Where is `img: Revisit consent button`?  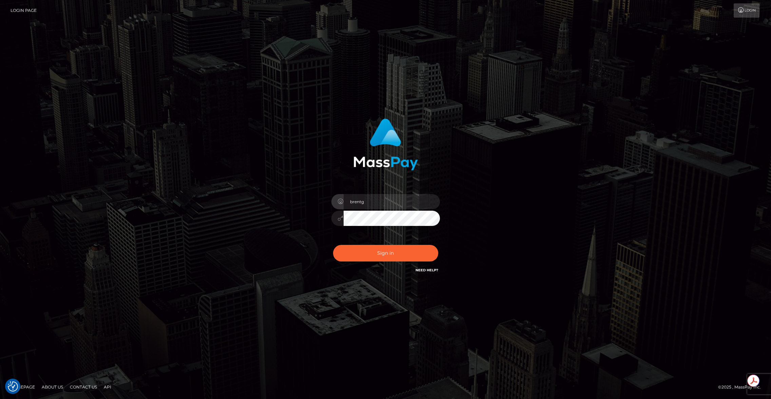 img: Revisit consent button is located at coordinates (13, 387).